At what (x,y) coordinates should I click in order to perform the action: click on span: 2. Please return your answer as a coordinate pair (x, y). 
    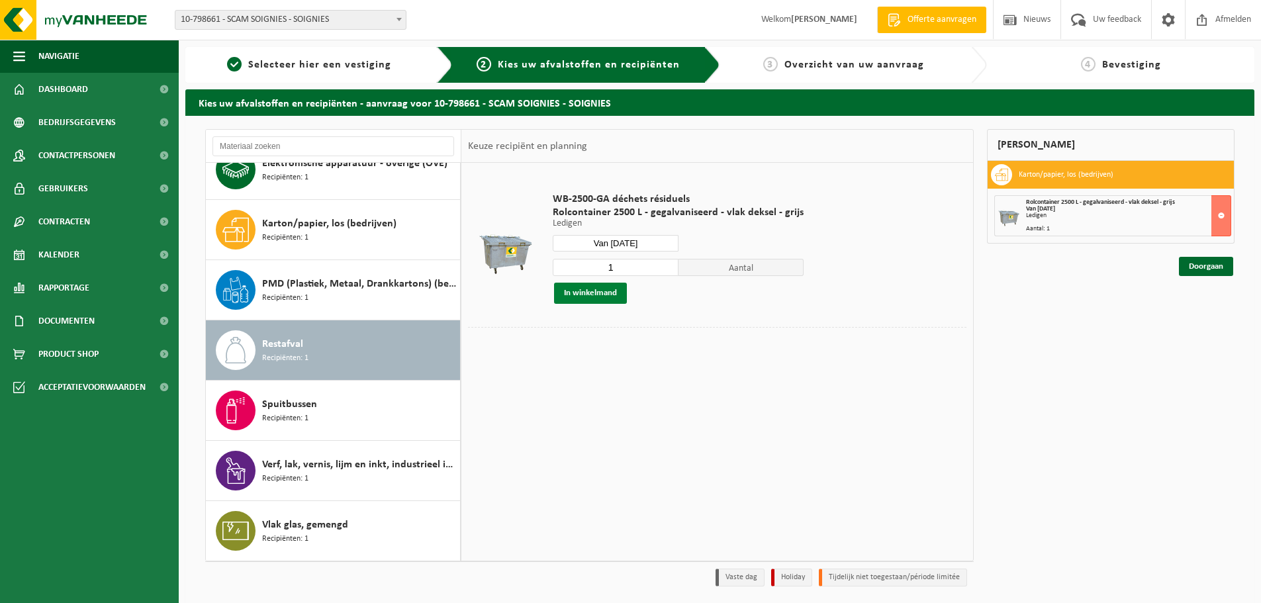
    Looking at the image, I should click on (484, 64).